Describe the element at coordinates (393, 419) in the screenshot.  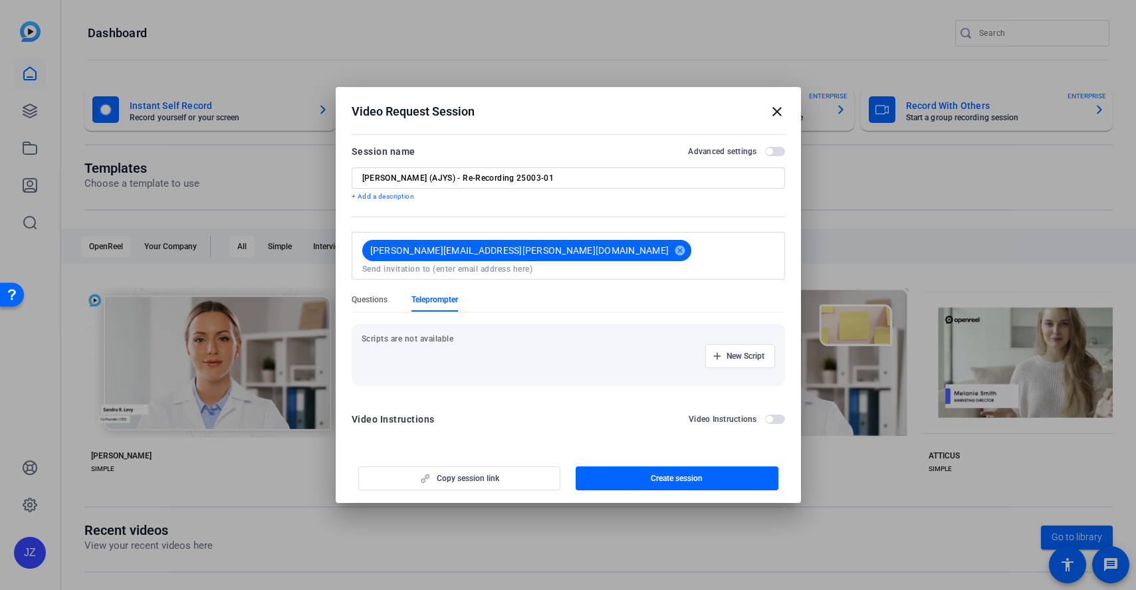
I see `div: Video Instructions` at that location.